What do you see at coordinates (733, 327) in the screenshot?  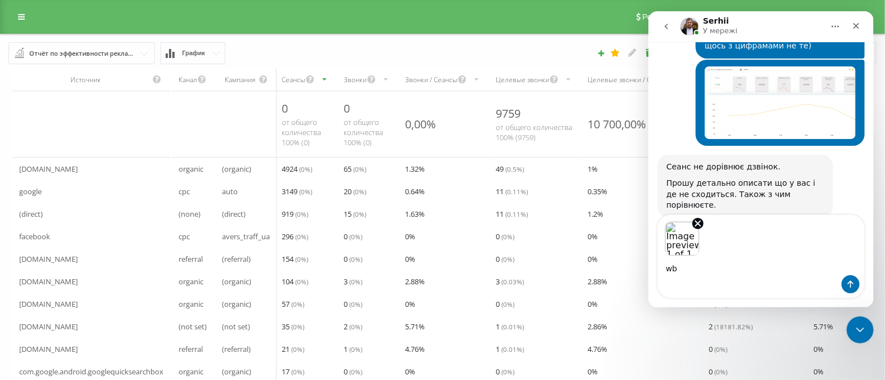 I see `span: ( 18181.82 %)` at bounding box center [733, 327].